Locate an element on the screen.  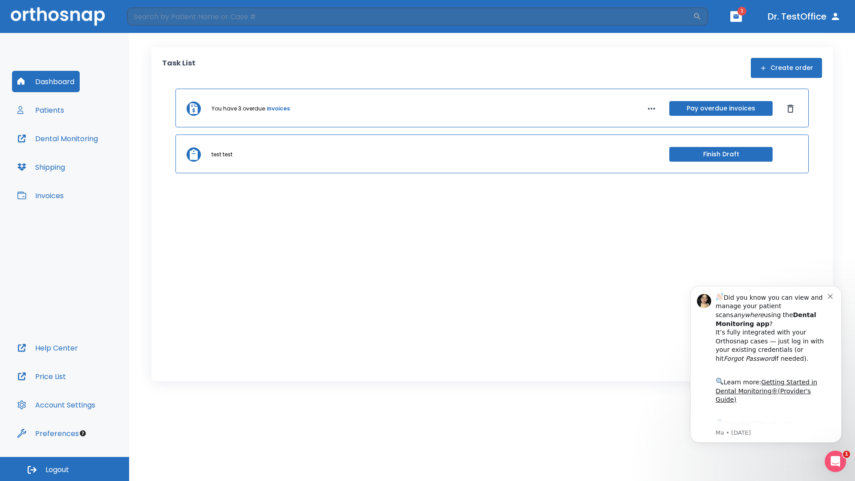
button: Dental Monitoring is located at coordinates (57, 138).